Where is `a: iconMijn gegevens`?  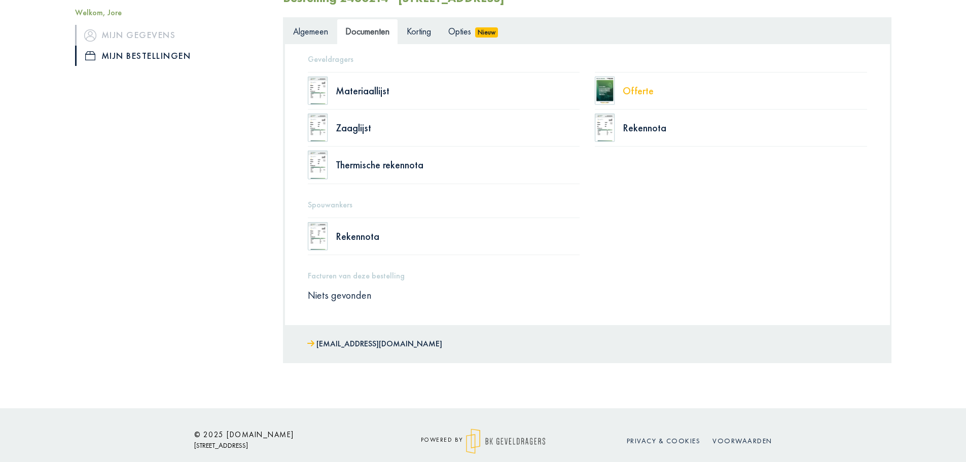
a: iconMijn gegevens is located at coordinates (171, 35).